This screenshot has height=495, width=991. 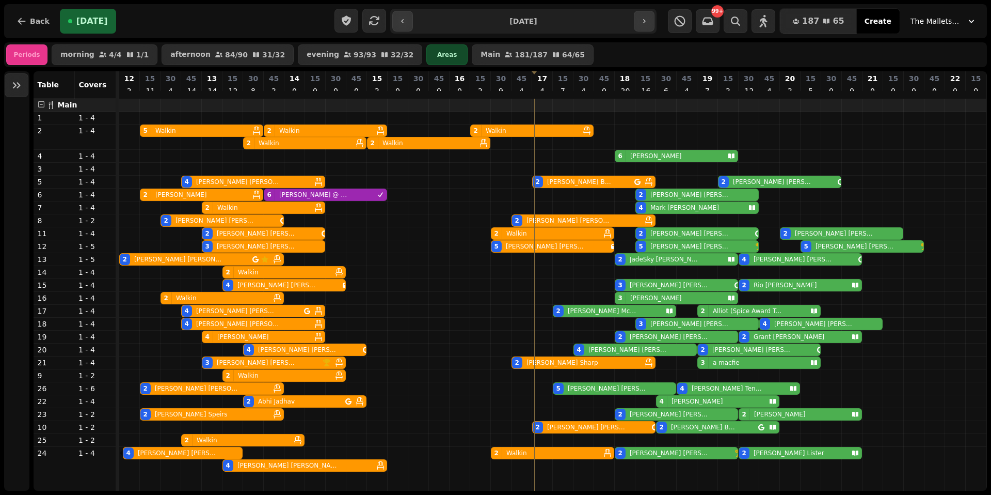 I want to click on p: 13, so click(x=54, y=259).